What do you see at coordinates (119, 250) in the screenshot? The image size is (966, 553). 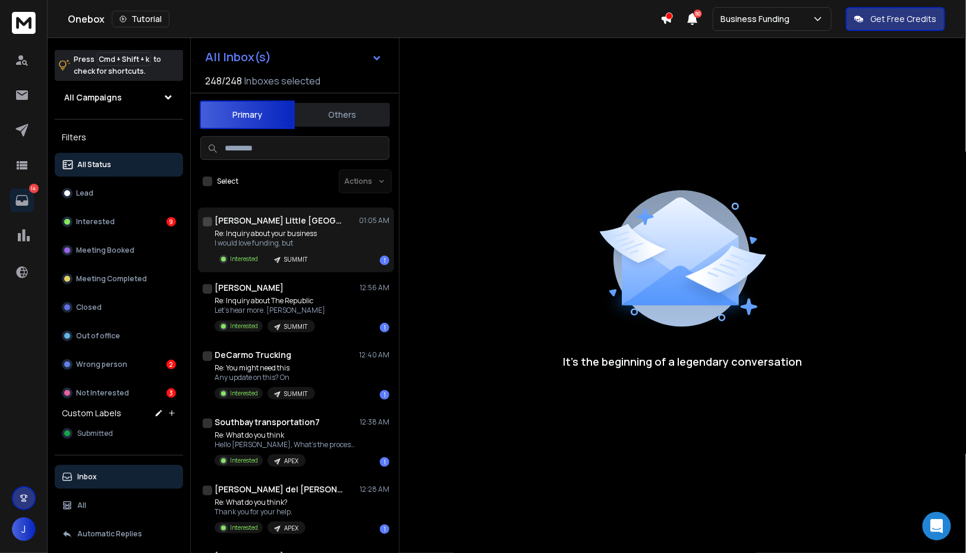 I see `button: Meeting Booked` at bounding box center [119, 250].